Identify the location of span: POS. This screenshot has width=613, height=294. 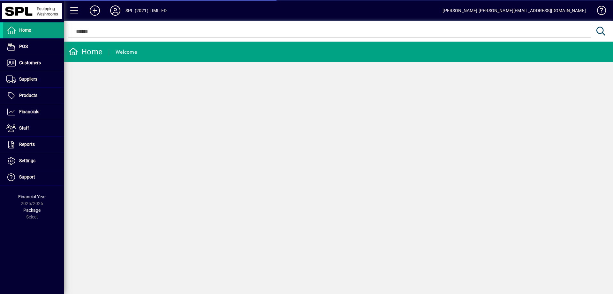
(23, 46).